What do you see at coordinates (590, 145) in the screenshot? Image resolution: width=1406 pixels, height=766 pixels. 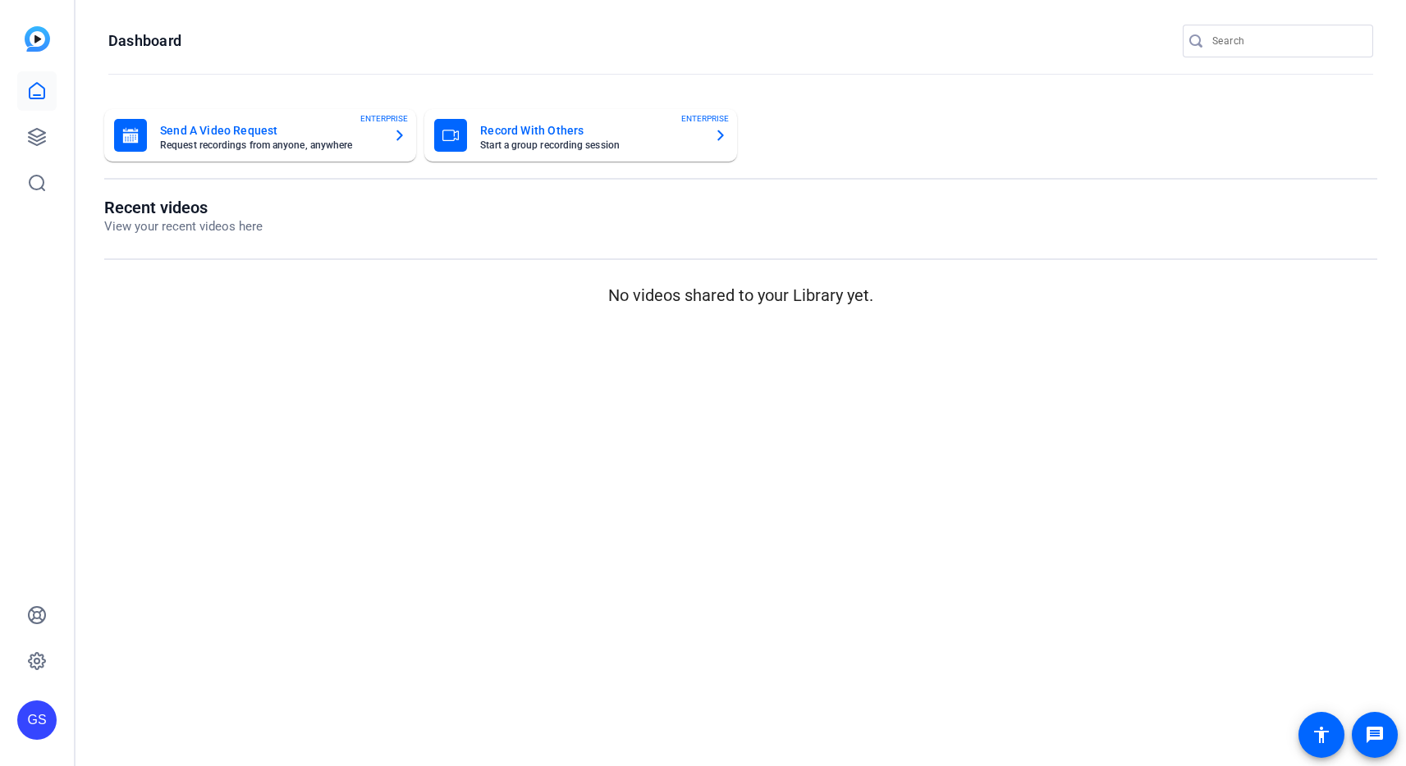 I see `mat-card-subtitle: Start a group recording session` at bounding box center [590, 145].